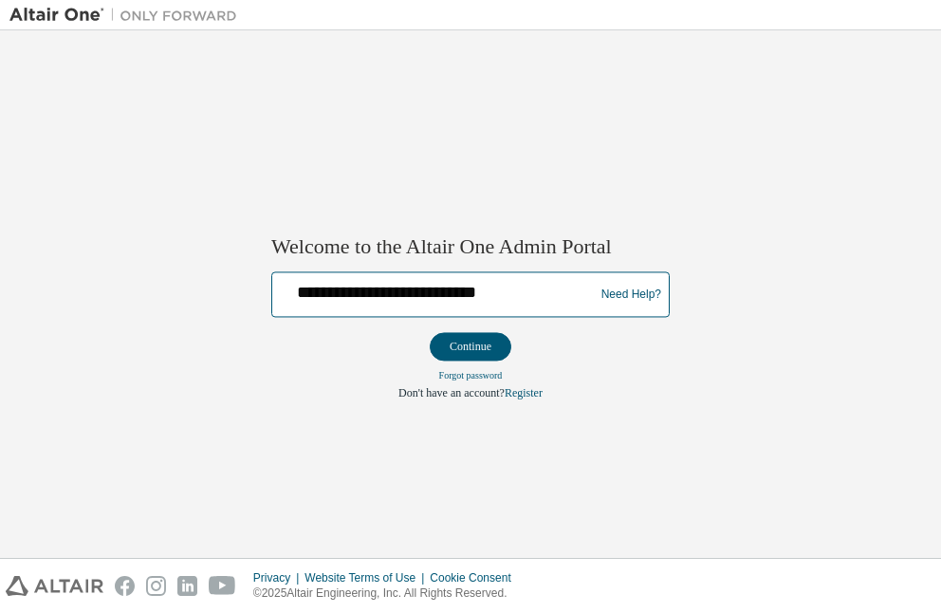 This screenshot has width=941, height=613. What do you see at coordinates (279, 577) in the screenshot?
I see `div: Privacy` at bounding box center [279, 577].